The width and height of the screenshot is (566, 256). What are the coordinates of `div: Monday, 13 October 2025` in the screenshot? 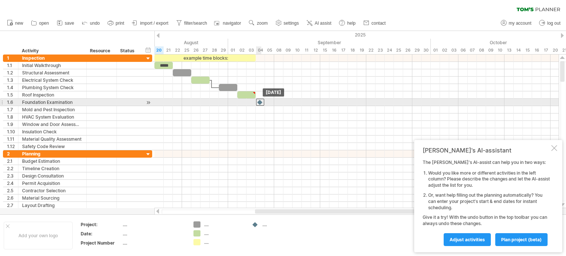 It's located at (509, 50).